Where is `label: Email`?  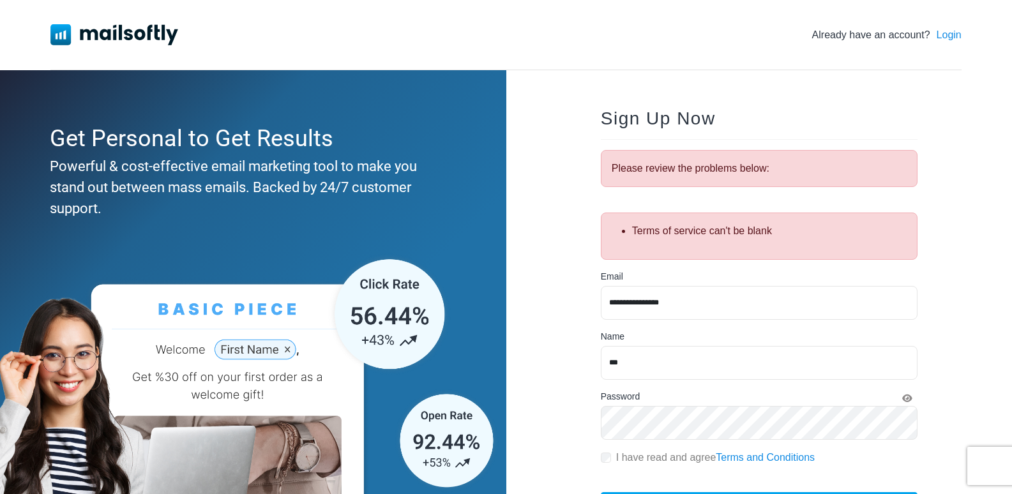 label: Email is located at coordinates (612, 277).